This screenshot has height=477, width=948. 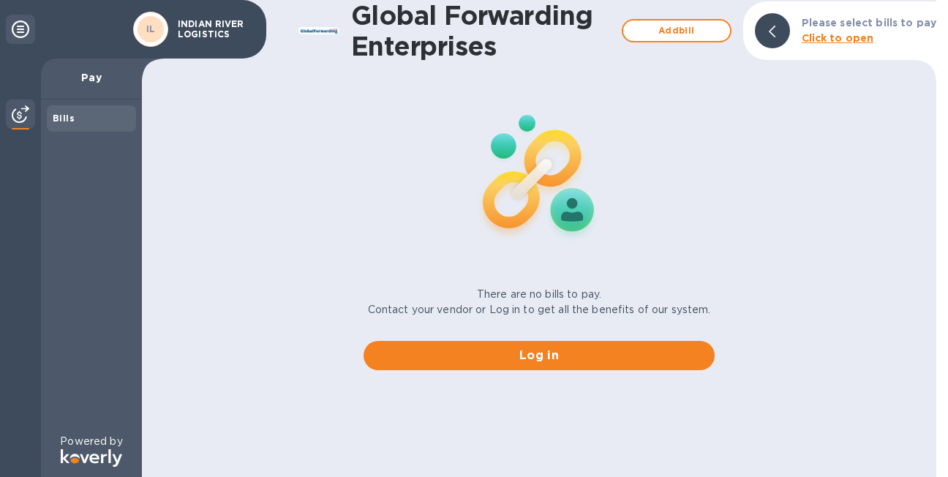 I want to click on span: Add bill, so click(x=676, y=31).